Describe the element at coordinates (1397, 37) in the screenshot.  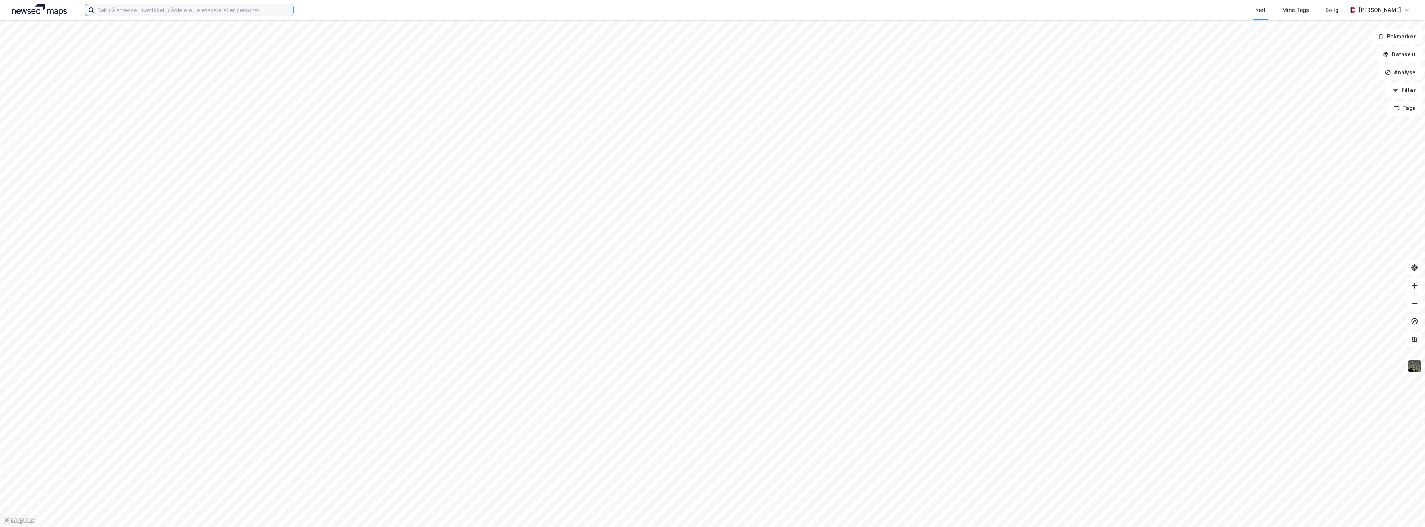
I see `button: Bokmerker` at that location.